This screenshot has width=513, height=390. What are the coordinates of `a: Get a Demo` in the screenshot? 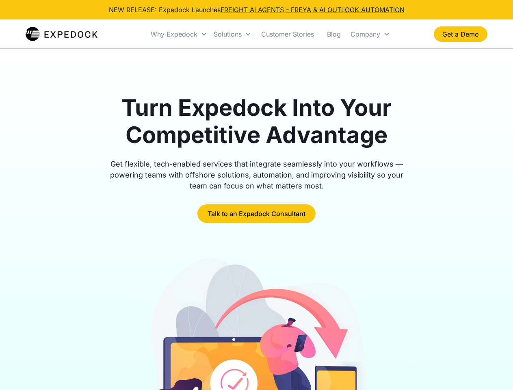 It's located at (460, 34).